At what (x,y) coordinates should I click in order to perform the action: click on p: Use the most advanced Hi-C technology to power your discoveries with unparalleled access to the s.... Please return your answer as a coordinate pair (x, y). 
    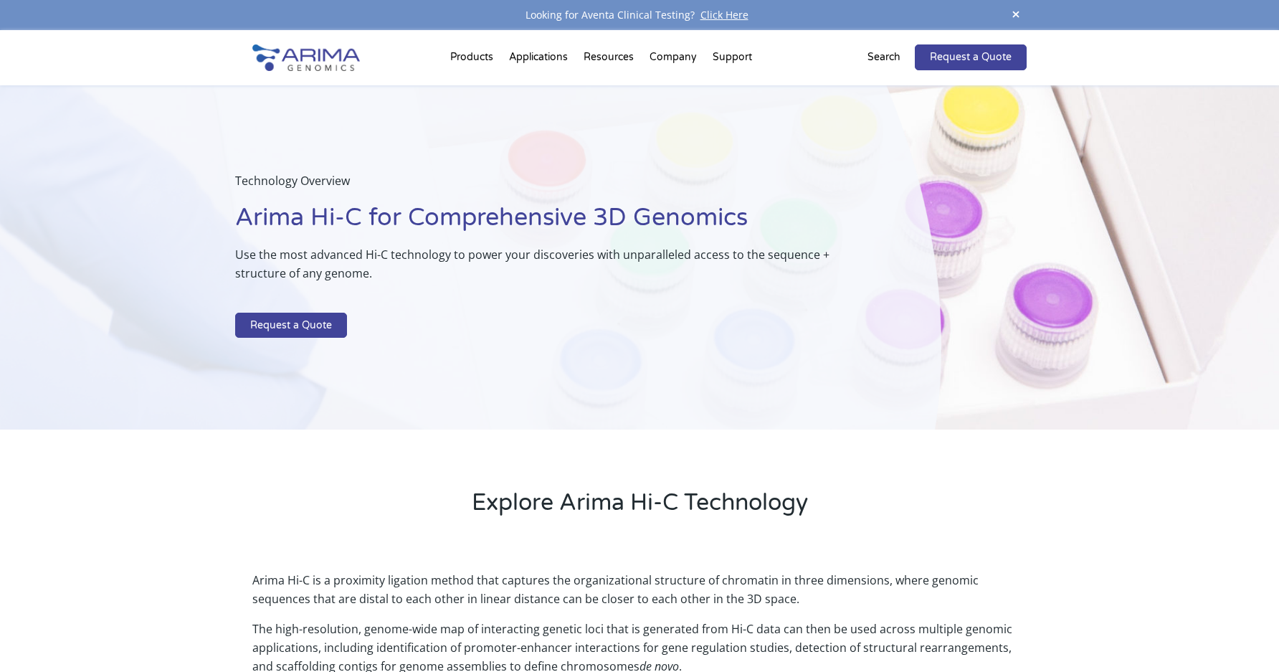
    Looking at the image, I should click on (552, 270).